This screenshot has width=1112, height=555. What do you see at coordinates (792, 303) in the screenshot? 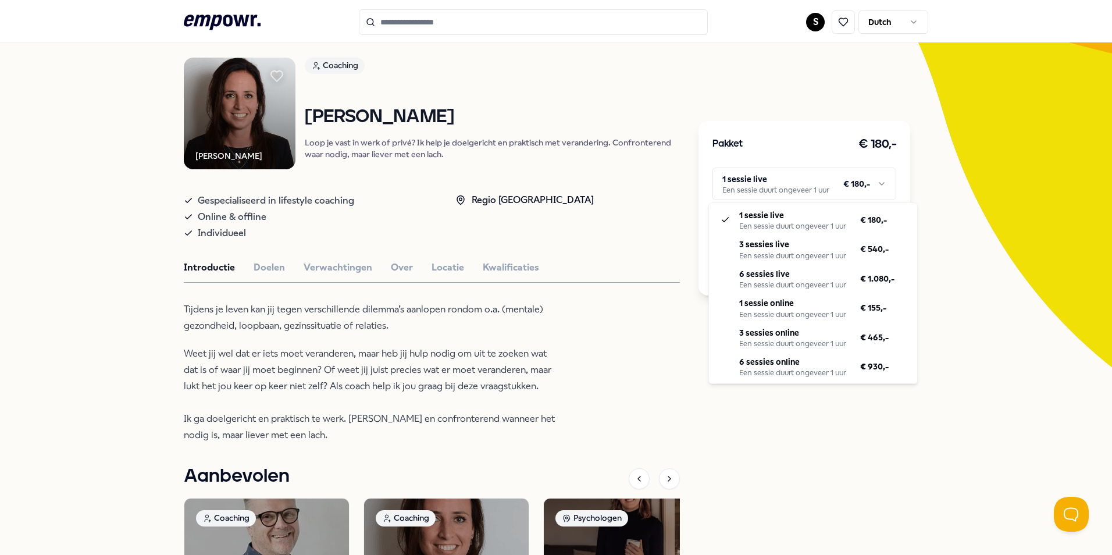
I see `p: 1 sessie online` at bounding box center [792, 303].